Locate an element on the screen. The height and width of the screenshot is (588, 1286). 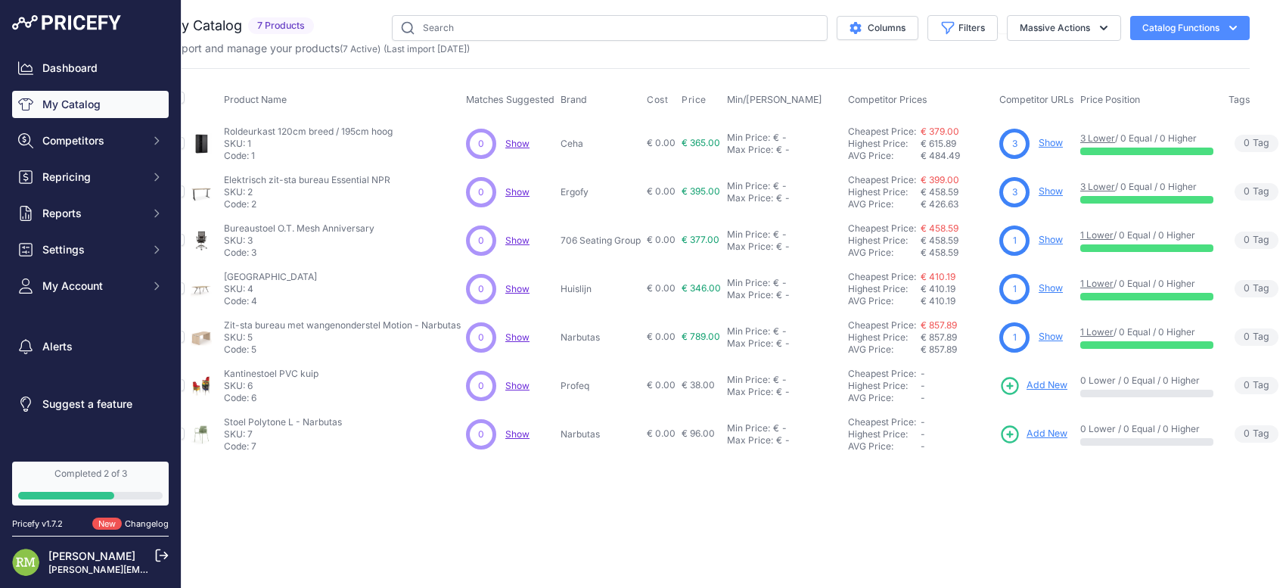
button: Catalog Functions is located at coordinates (1190, 28).